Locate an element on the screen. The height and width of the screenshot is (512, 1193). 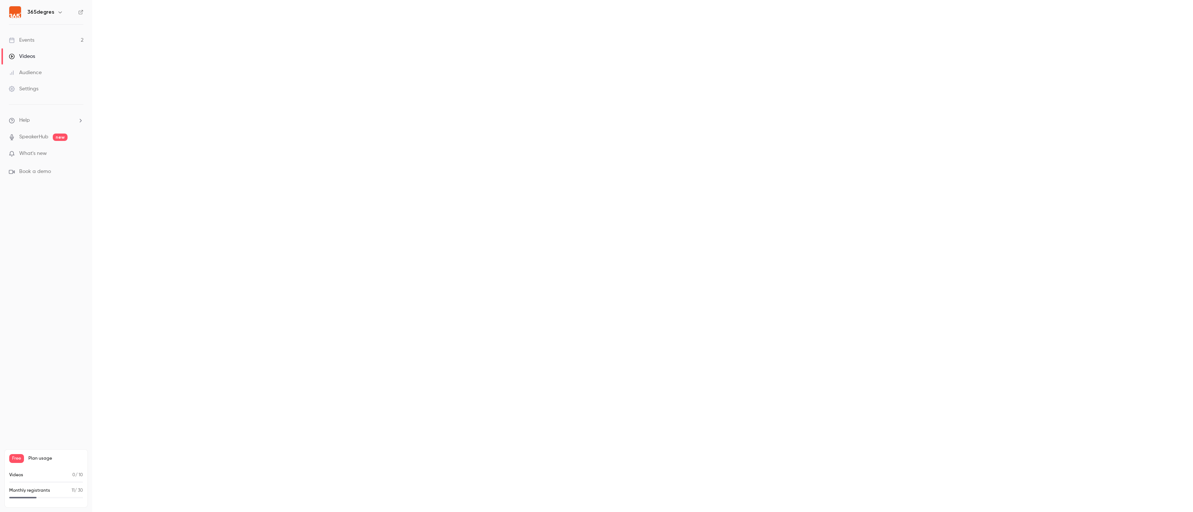
div: Audience is located at coordinates (25, 73).